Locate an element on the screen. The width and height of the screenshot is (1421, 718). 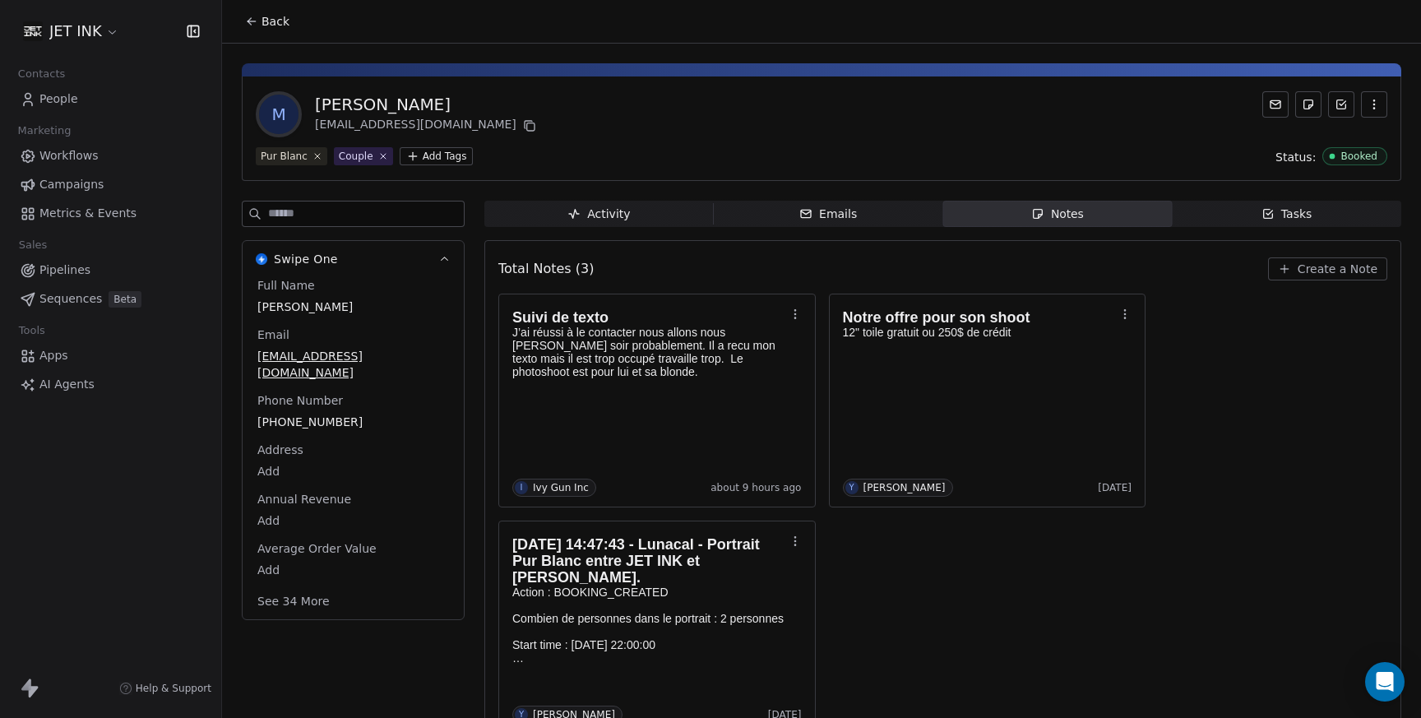
button: See 34 More is located at coordinates (294, 601).